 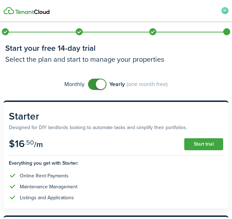 What do you see at coordinates (116, 116) in the screenshot?
I see `subscription-pricing-card-title: Starter` at bounding box center [116, 116].